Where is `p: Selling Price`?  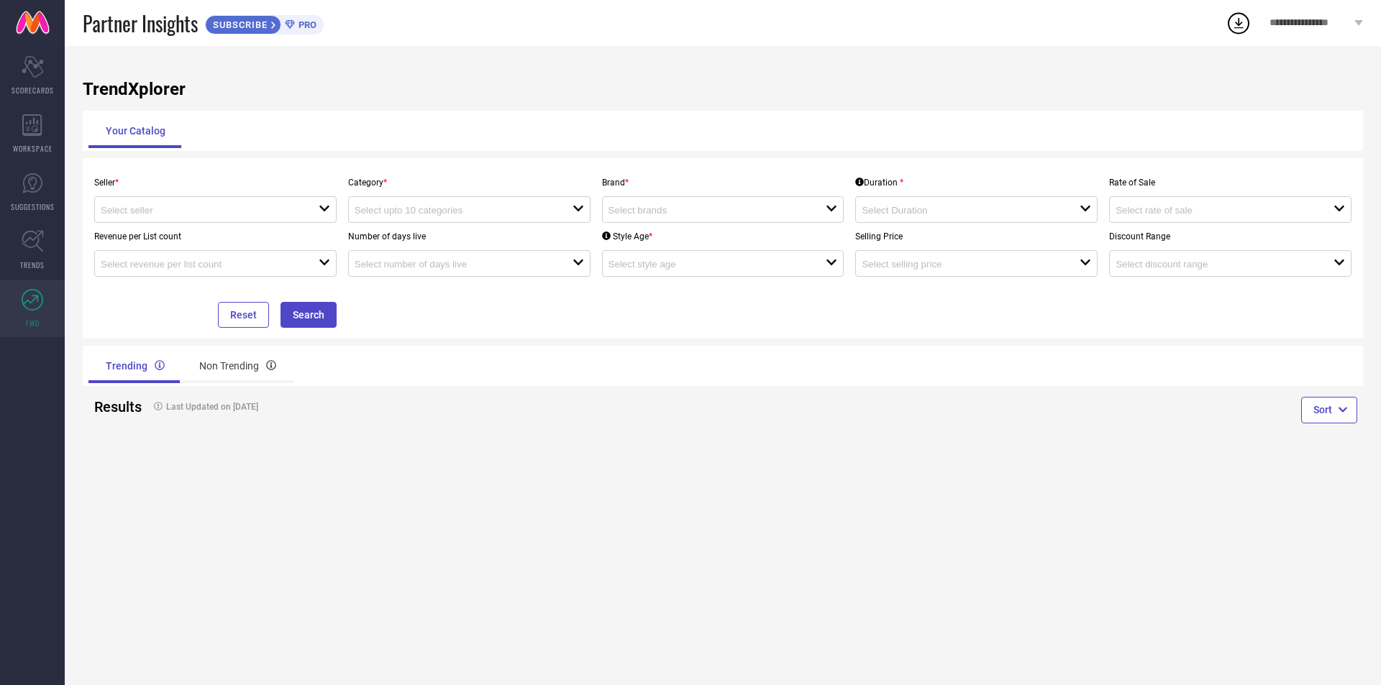
p: Selling Price is located at coordinates (976, 237).